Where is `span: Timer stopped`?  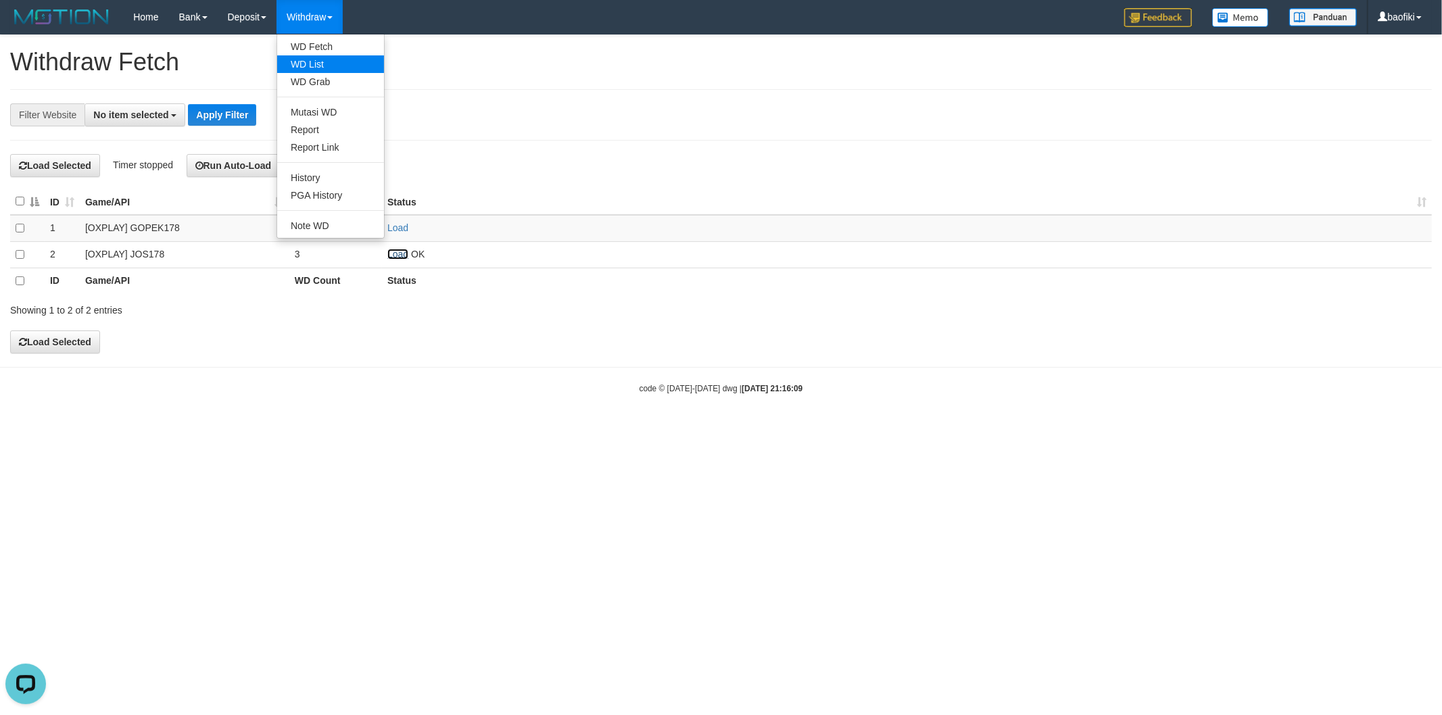
span: Timer stopped is located at coordinates (143, 165).